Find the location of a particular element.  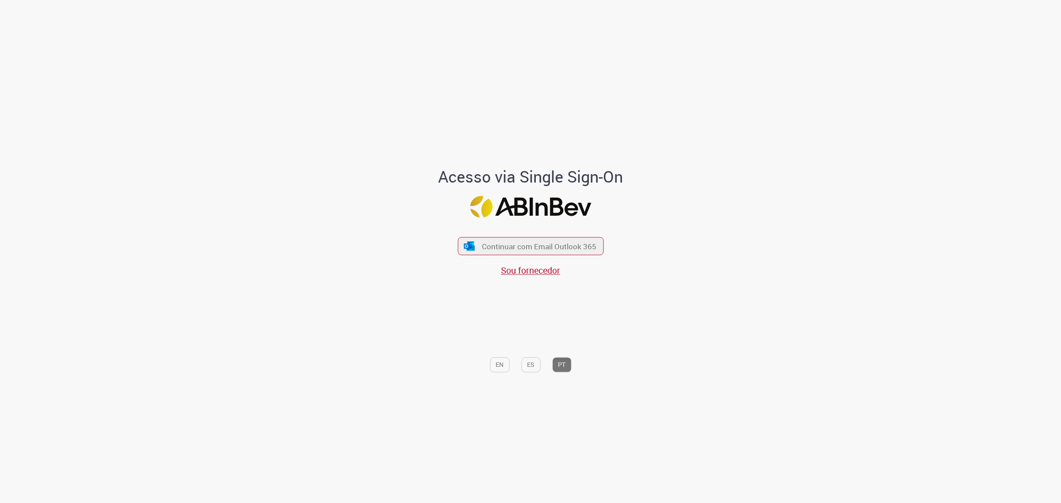

button: EN is located at coordinates (500, 365).